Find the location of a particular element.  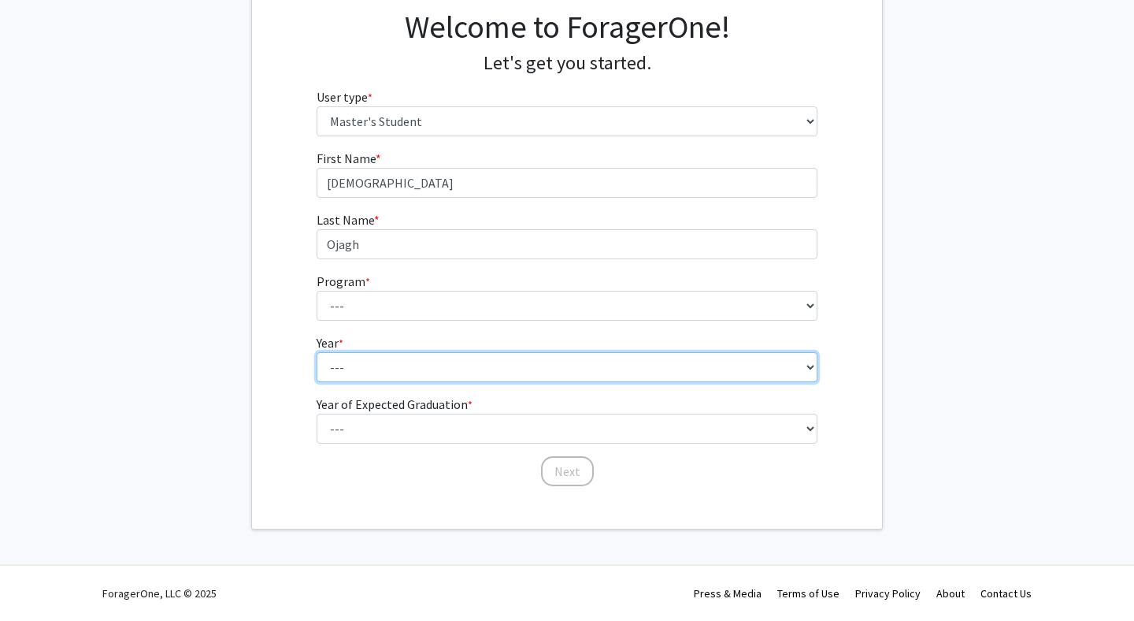

div: ForagerOne, LLC © 2025 is located at coordinates (159, 593).